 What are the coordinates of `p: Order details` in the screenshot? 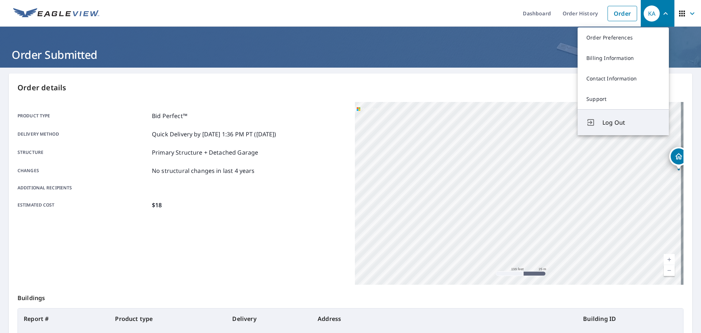 It's located at (351, 88).